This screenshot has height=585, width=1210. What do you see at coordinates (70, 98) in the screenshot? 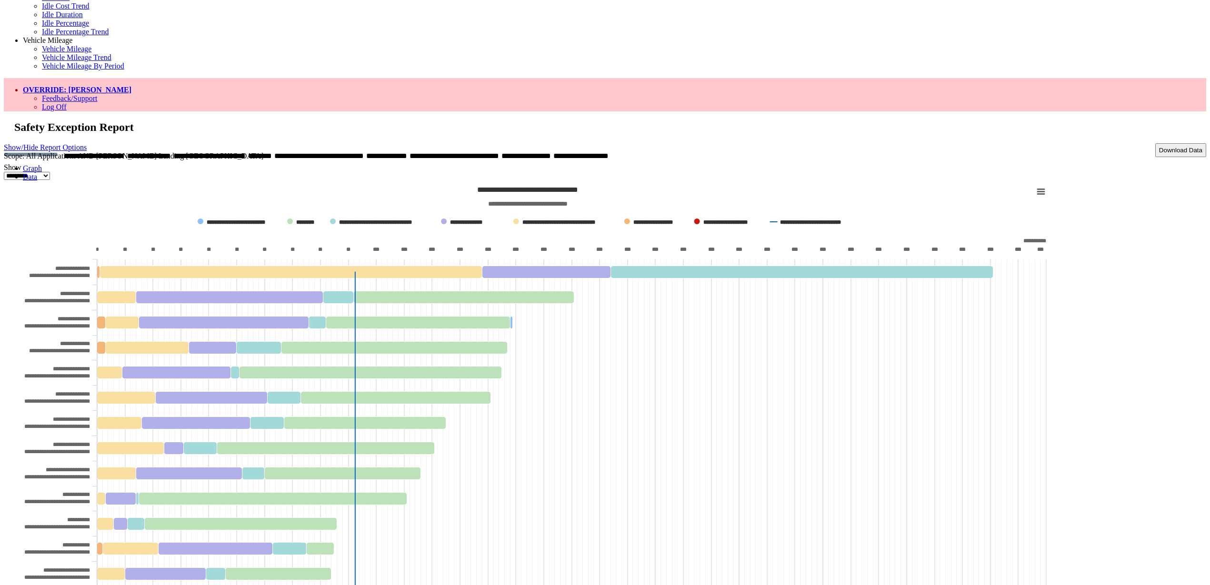
I see `a: Feedback/Support` at bounding box center [70, 98].